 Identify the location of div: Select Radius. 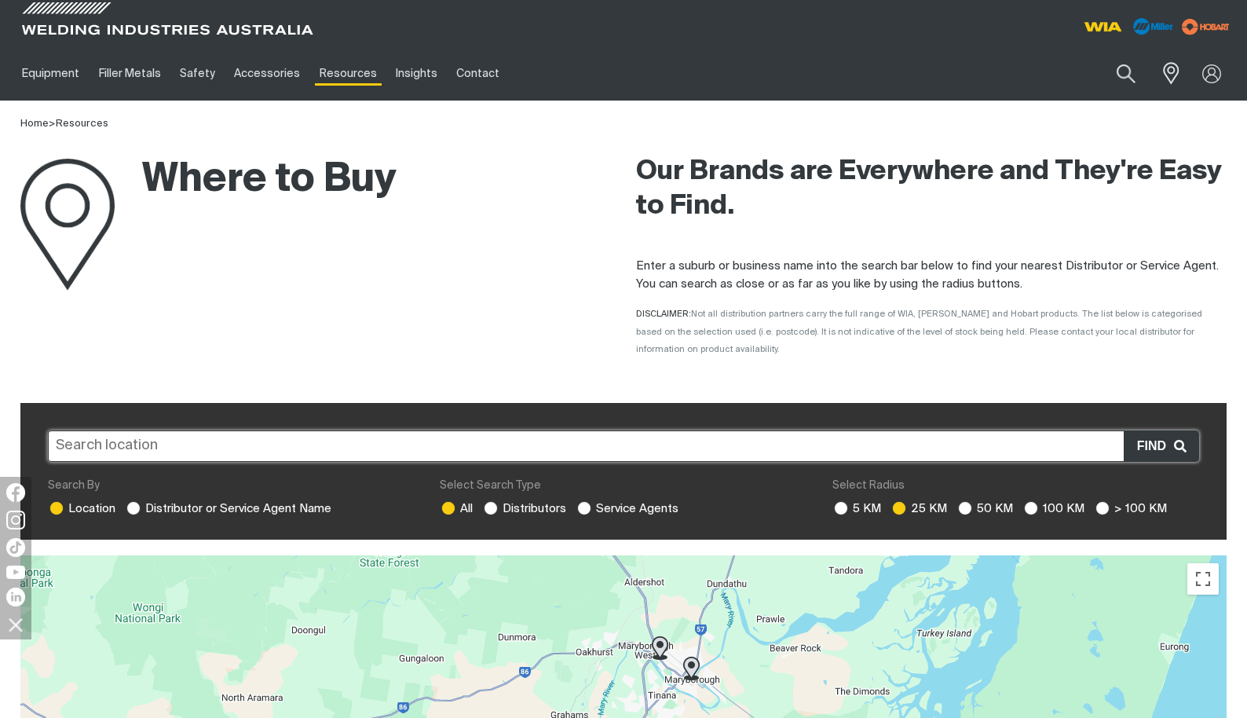
(1015, 485).